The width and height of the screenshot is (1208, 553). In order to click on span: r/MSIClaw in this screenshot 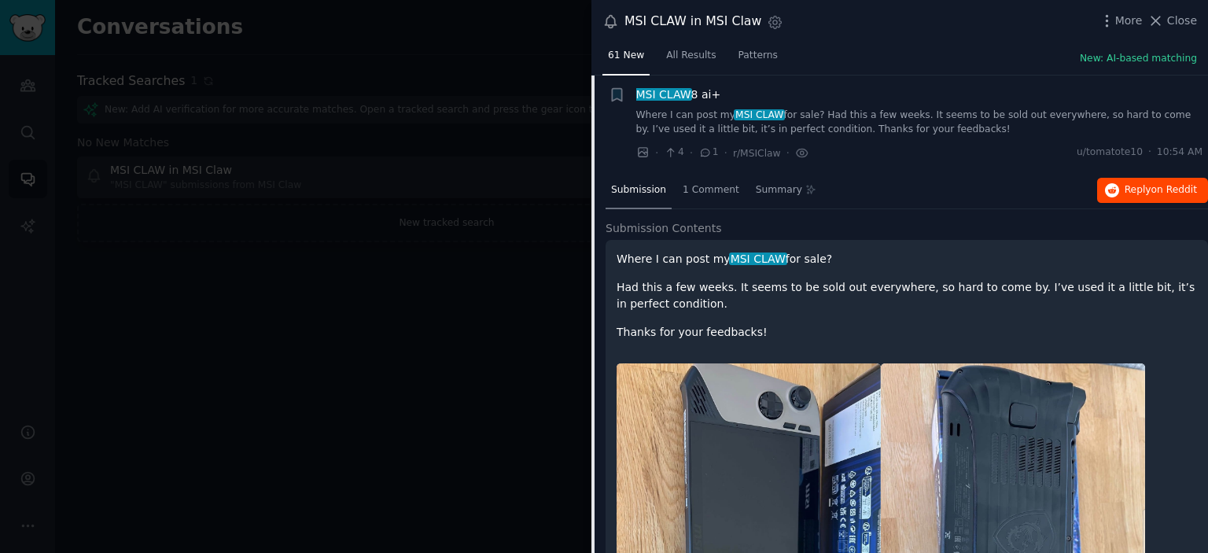, I will do `click(757, 153)`.